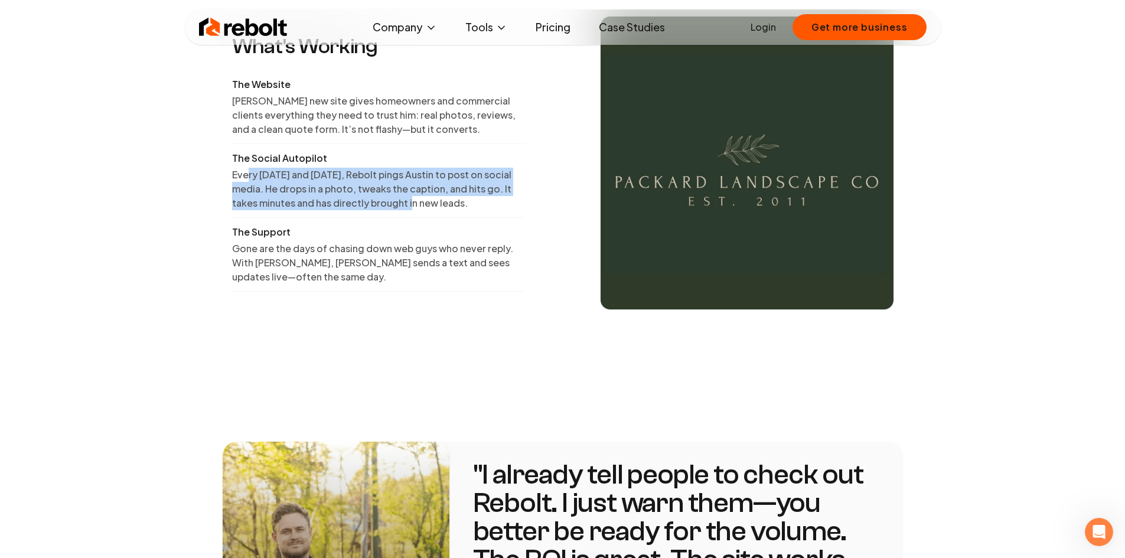  Describe the element at coordinates (859, 27) in the screenshot. I see `button: Get more business` at that location.